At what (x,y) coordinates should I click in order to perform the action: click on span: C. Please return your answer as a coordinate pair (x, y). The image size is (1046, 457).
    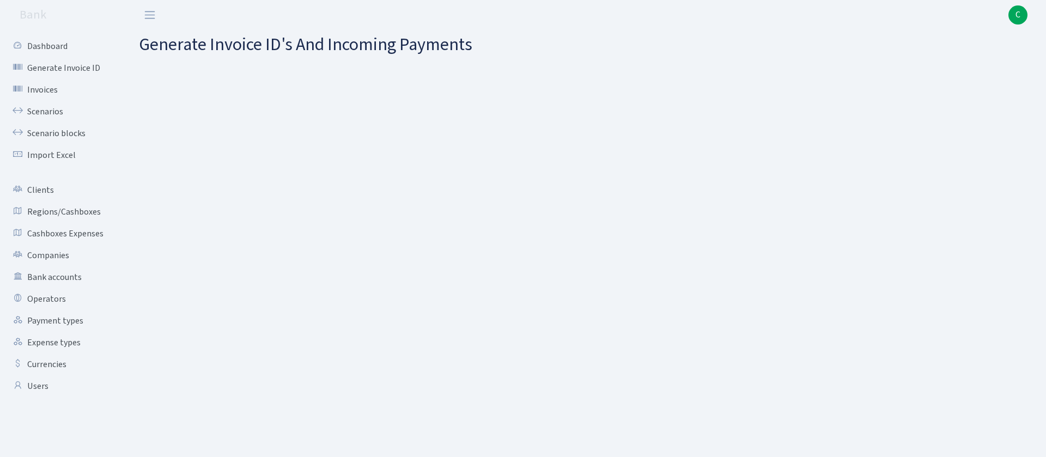
    Looking at the image, I should click on (1018, 15).